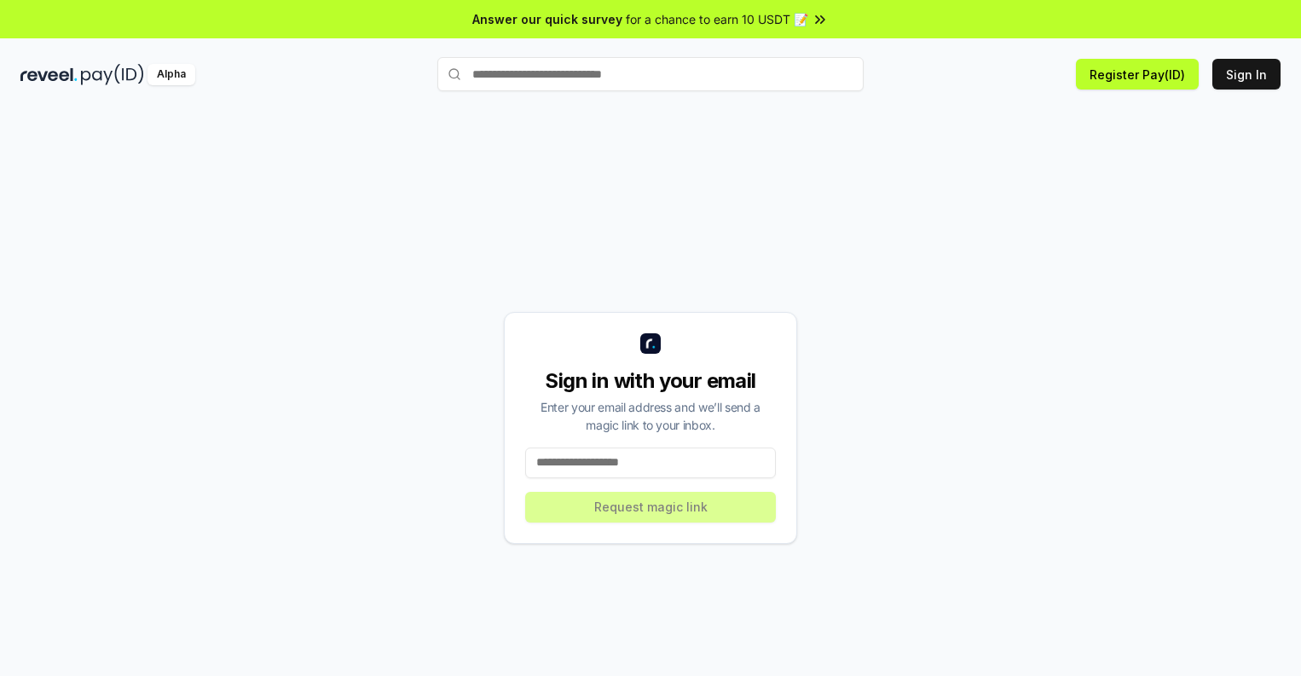 The width and height of the screenshot is (1301, 676). What do you see at coordinates (171, 74) in the screenshot?
I see `div: Alpha` at bounding box center [171, 74].